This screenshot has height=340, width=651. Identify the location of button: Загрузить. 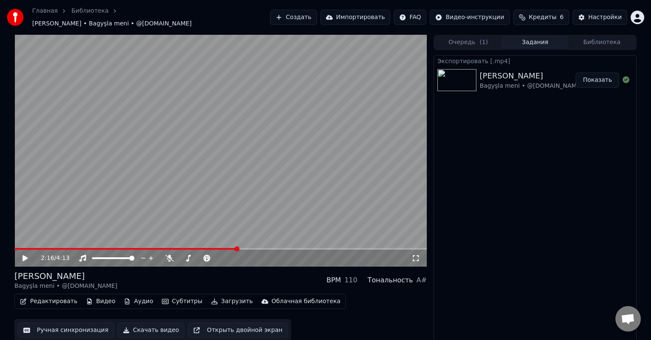
(232, 301).